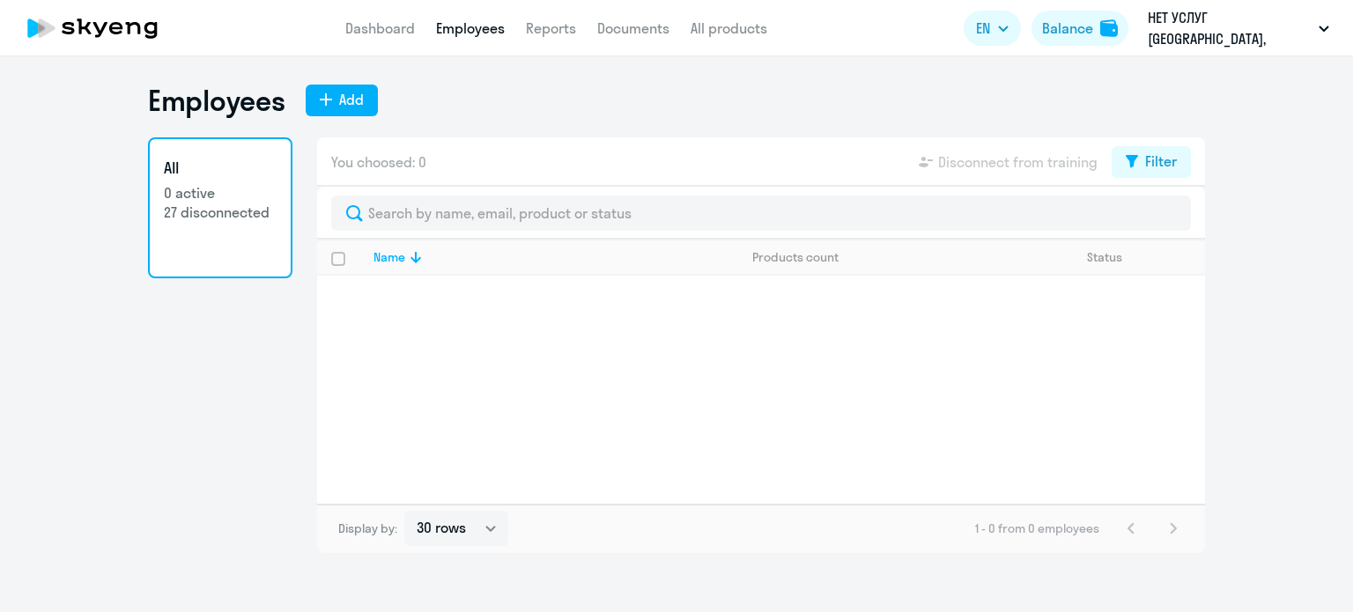 This screenshot has width=1353, height=612. I want to click on span: 1 - 0 from 0 employees, so click(1037, 529).